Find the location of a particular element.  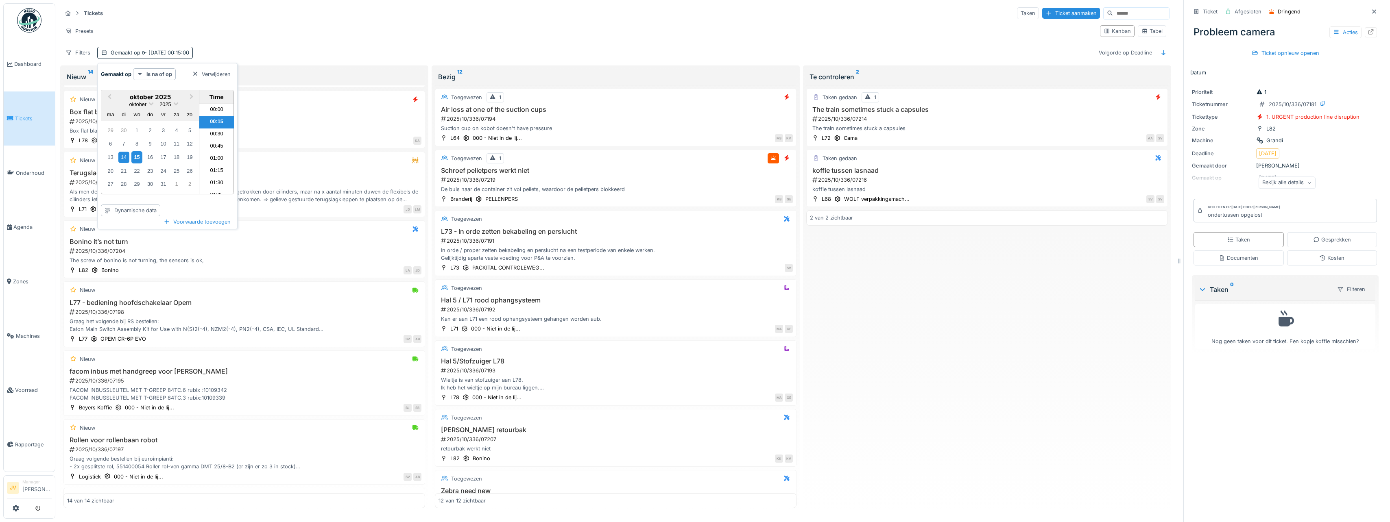

div: Filters is located at coordinates (78, 52).